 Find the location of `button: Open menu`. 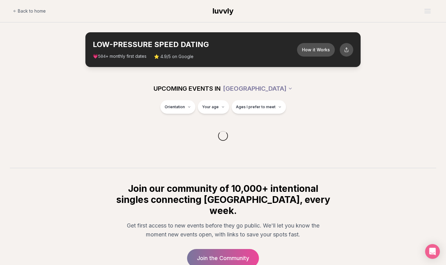

button: Open menu is located at coordinates (427, 11).